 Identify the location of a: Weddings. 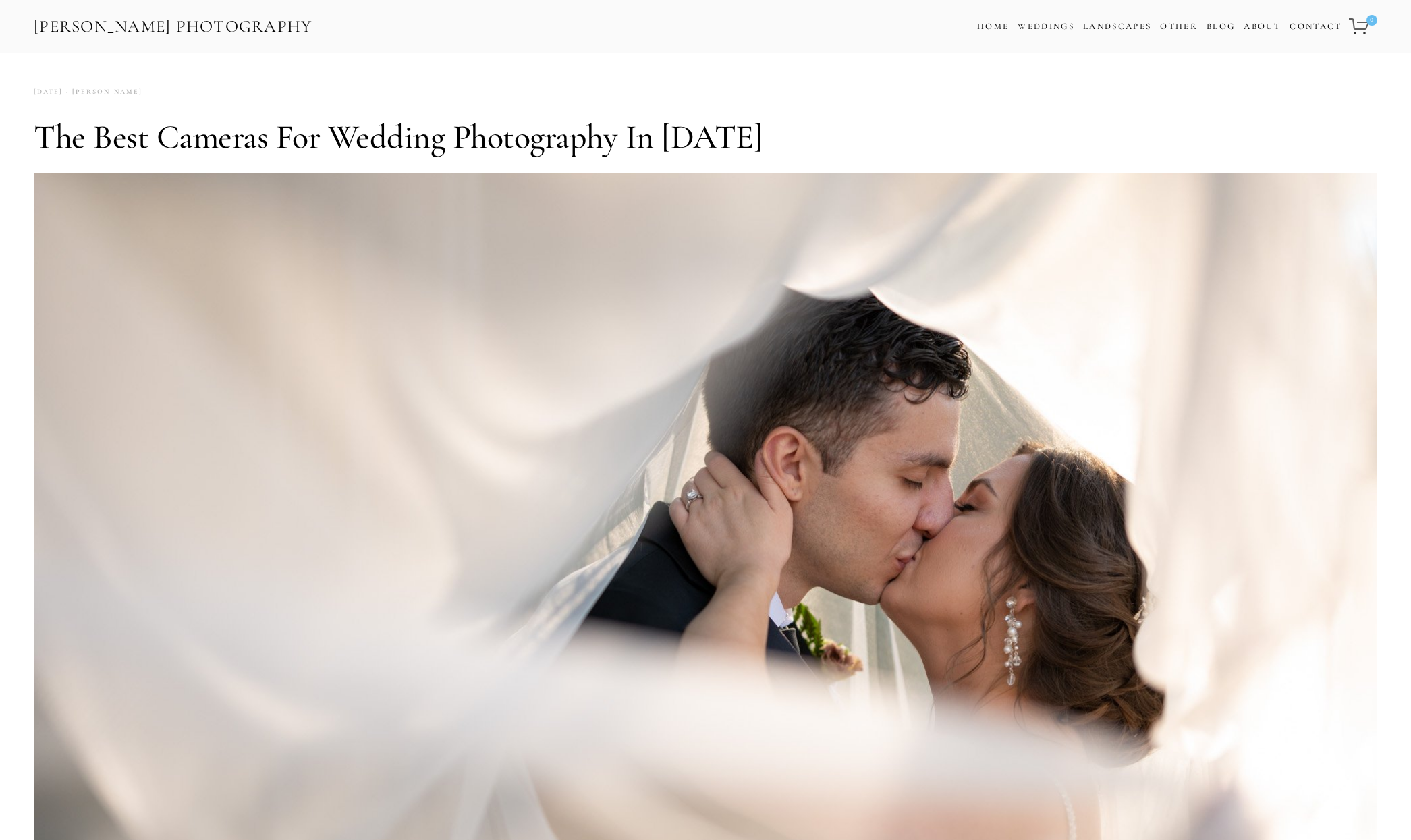
(1047, 26).